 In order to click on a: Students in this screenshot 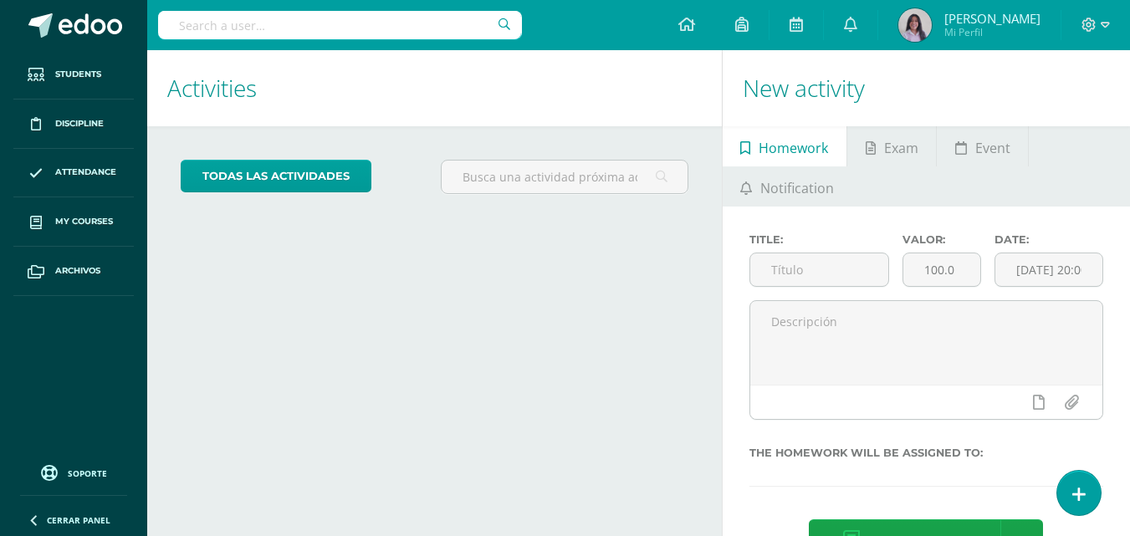, I will do `click(74, 74)`.